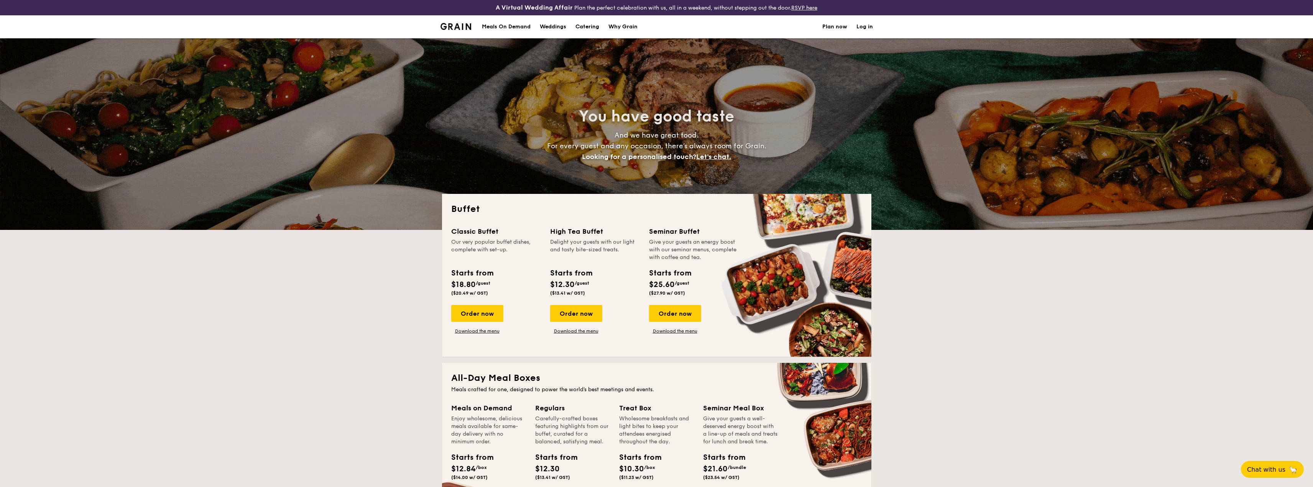  Describe the element at coordinates (464, 285) in the screenshot. I see `span: $18.80` at that location.